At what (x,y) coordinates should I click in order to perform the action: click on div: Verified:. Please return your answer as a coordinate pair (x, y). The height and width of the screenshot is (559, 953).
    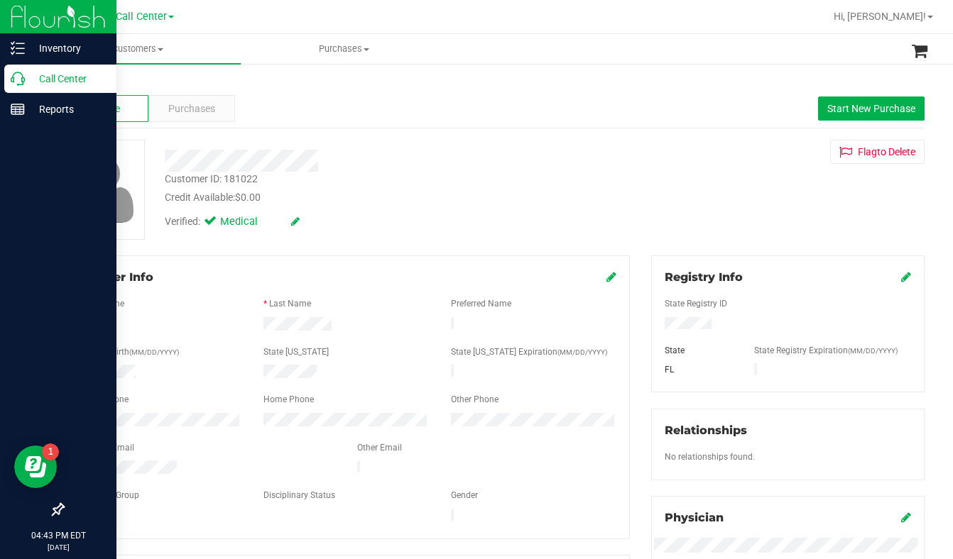
    Looking at the image, I should click on (232, 222).